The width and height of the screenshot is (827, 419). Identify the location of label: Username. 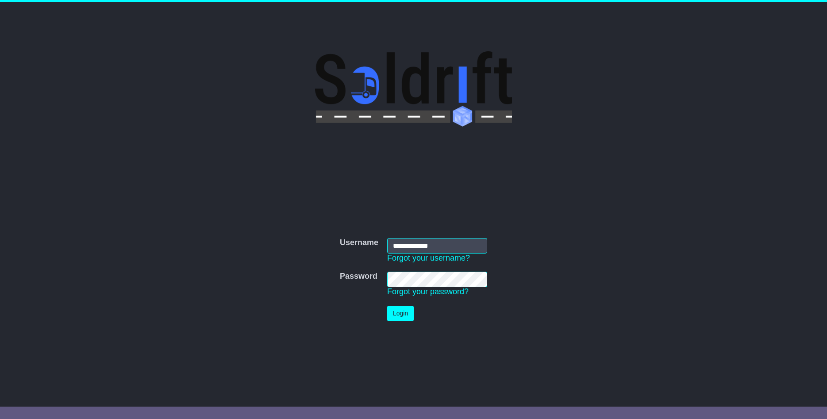
(359, 243).